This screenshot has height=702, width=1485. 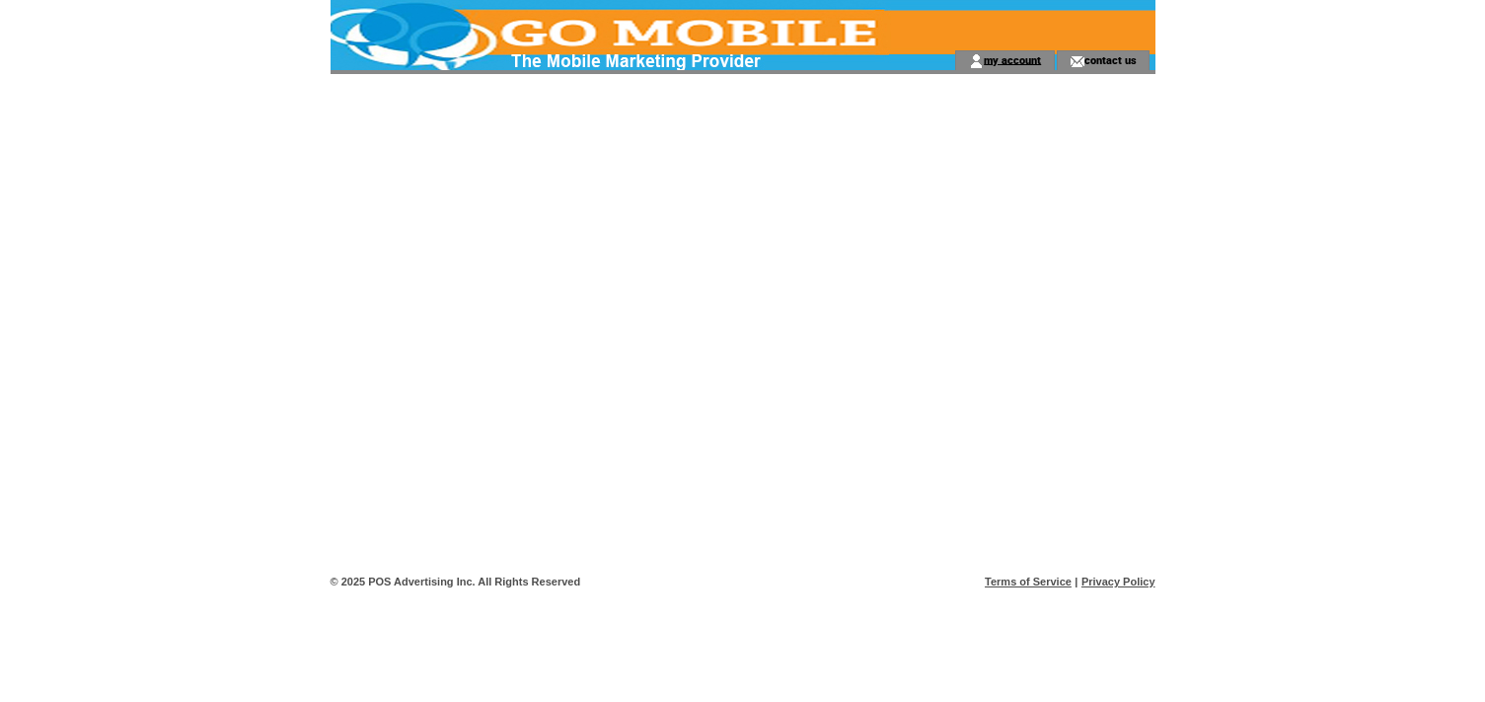 What do you see at coordinates (456, 581) in the screenshot?
I see `span: © 2025 POS Advertising Inc. All Rights Reserved` at bounding box center [456, 581].